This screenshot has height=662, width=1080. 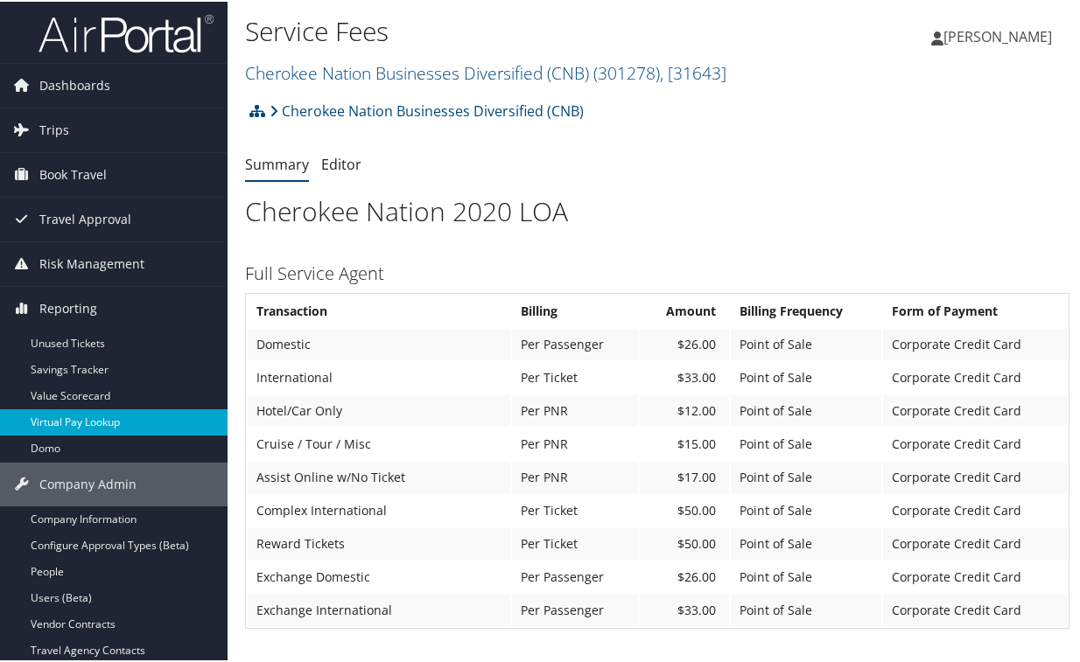 What do you see at coordinates (379, 576) in the screenshot?
I see `td: Exchange Domestic` at bounding box center [379, 576].